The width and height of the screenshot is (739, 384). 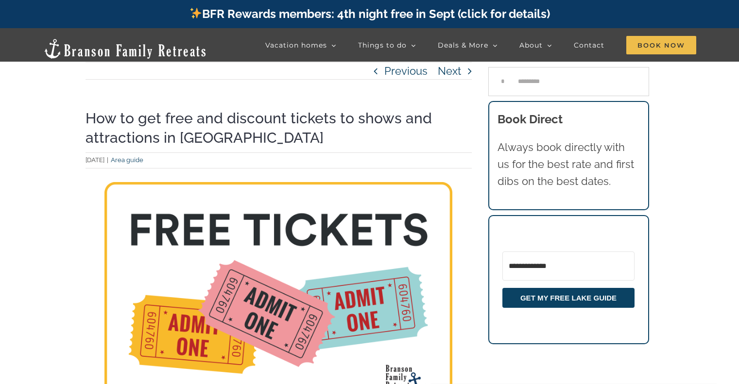 What do you see at coordinates (301, 45) in the screenshot?
I see `a: Vacation homes` at bounding box center [301, 45].